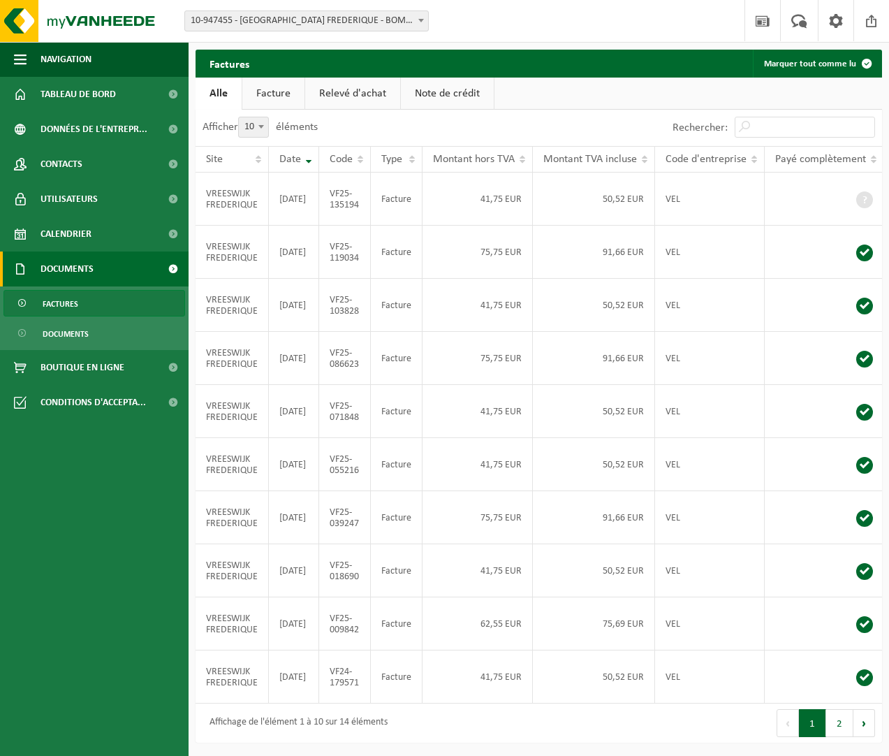 Image resolution: width=889 pixels, height=756 pixels. What do you see at coordinates (706, 159) in the screenshot?
I see `span: Code d'entreprise` at bounding box center [706, 159].